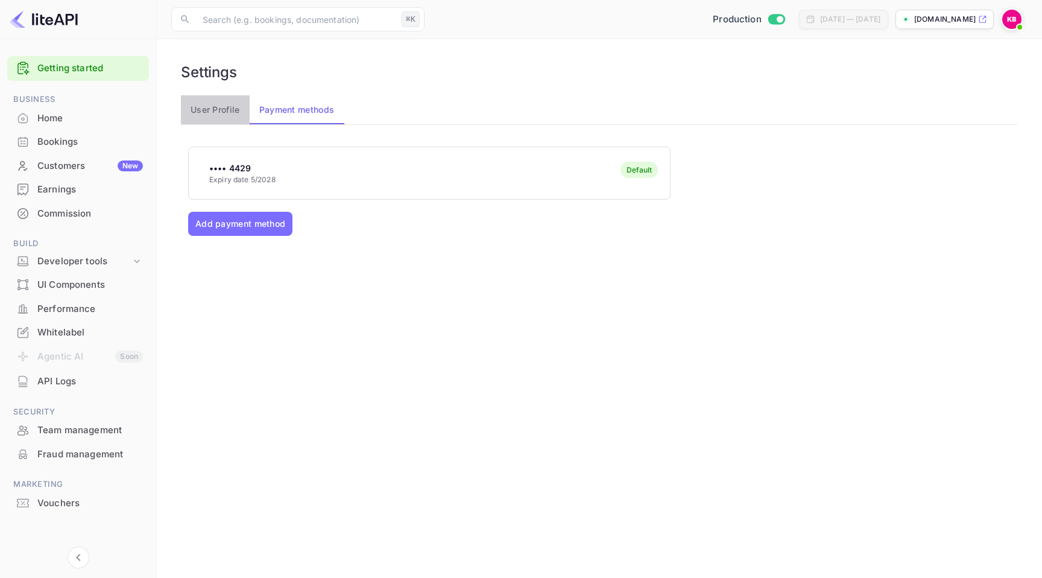 This screenshot has height=578, width=1042. I want to click on div: account-settings tabs, so click(600, 110).